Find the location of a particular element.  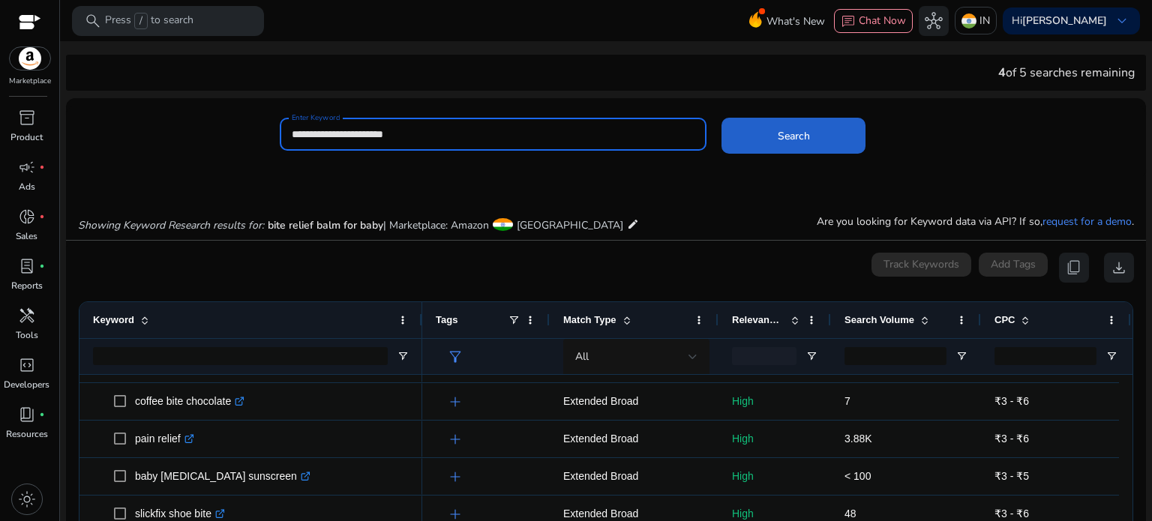

span: keyboard_arrow_down is located at coordinates (1122, 21).